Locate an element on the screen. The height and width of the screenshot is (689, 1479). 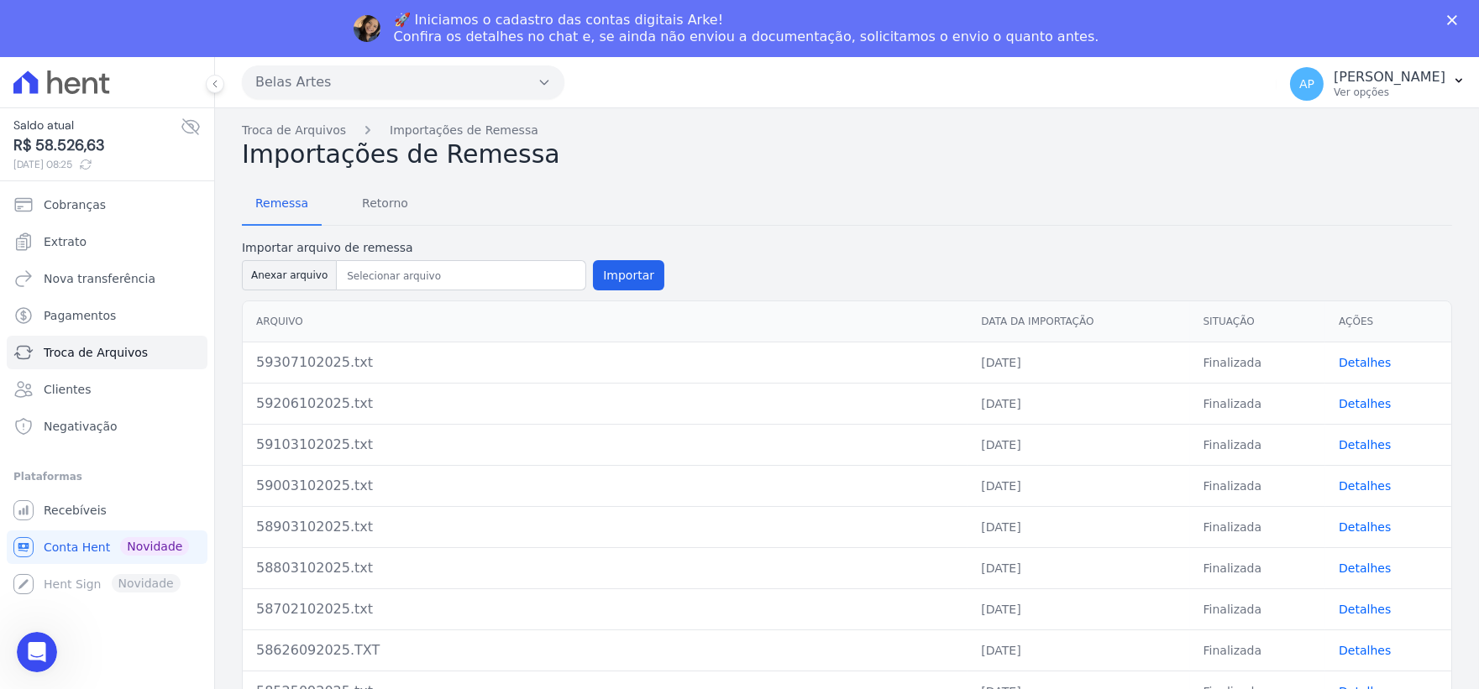
div: 🚀 Iniciamos o cadastro das contas digitais Arke! Confira os detalhes no chat e, se ainda não envi... is located at coordinates (746, 29).